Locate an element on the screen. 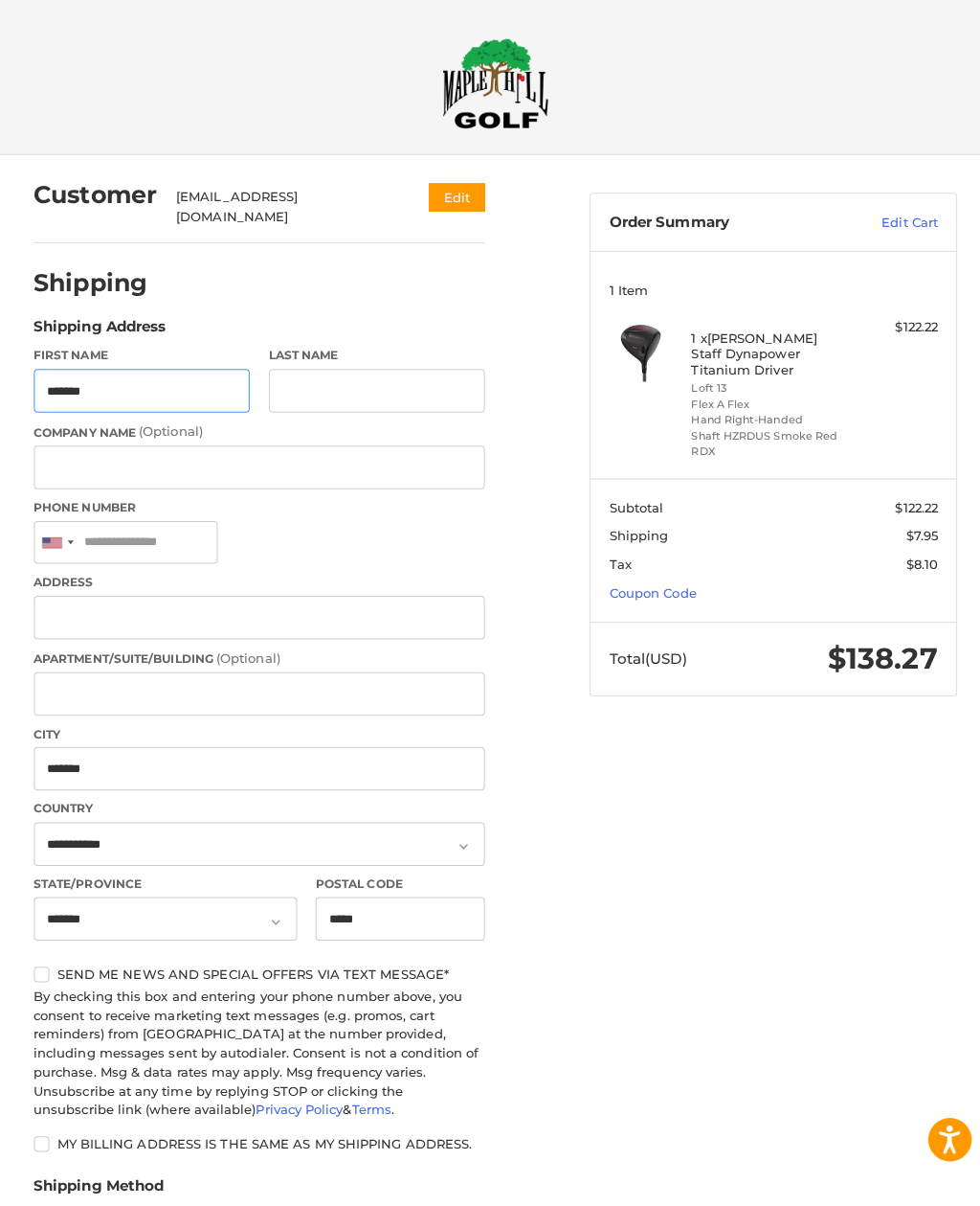  label: Country is located at coordinates (256, 800).